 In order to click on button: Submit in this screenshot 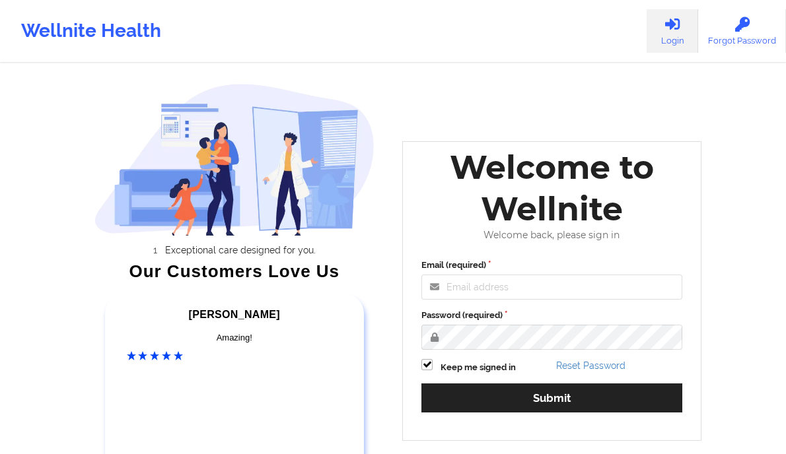, I will do `click(552, 398)`.